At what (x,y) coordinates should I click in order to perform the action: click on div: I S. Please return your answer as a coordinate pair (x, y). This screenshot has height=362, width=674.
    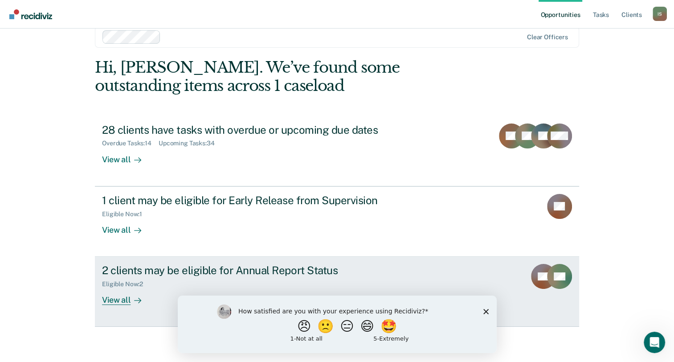
    Looking at the image, I should click on (659, 14).